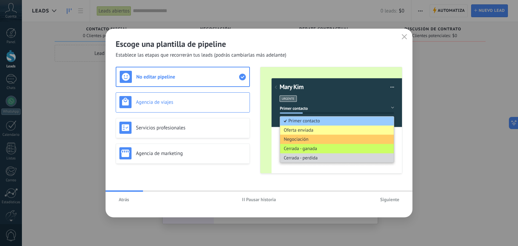 The height and width of the screenshot is (246, 518). What do you see at coordinates (124, 200) in the screenshot?
I see `span: Atrás` at bounding box center [124, 200].